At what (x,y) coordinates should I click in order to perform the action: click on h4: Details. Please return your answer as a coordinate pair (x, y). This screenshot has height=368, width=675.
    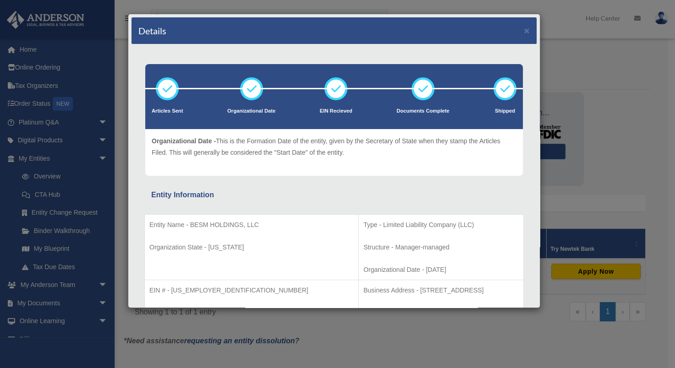
    Looking at the image, I should click on (152, 31).